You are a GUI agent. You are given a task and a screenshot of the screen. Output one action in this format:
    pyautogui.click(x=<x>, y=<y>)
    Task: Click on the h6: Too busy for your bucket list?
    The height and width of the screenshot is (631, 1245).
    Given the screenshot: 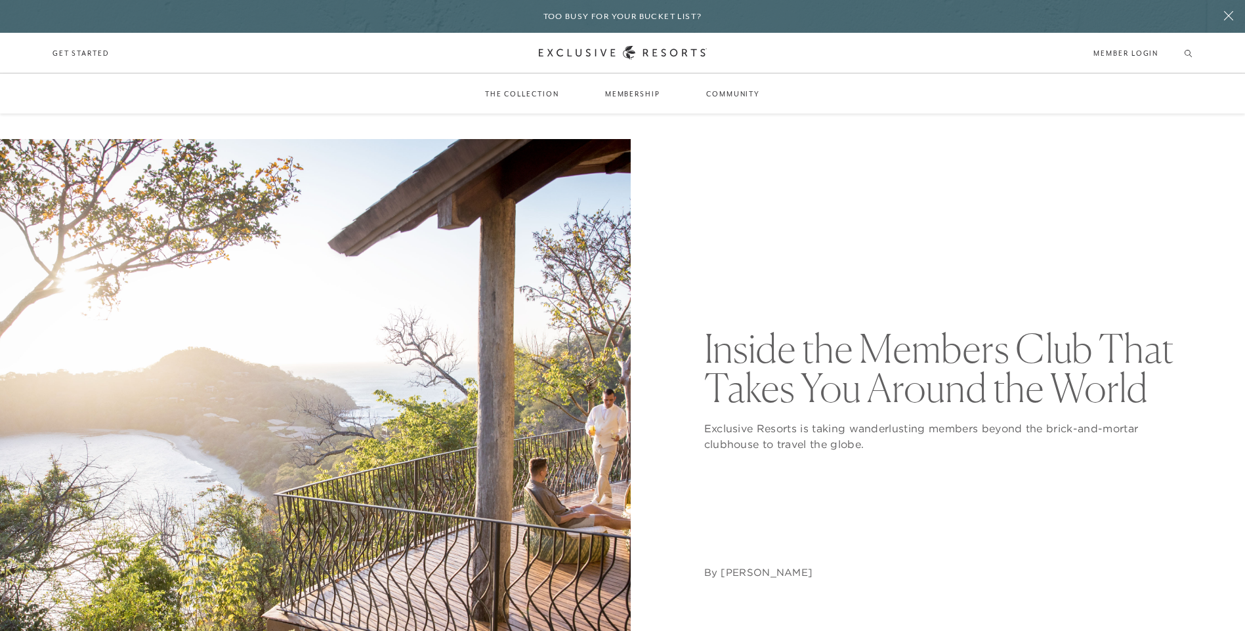 What is the action you would take?
    pyautogui.click(x=623, y=16)
    